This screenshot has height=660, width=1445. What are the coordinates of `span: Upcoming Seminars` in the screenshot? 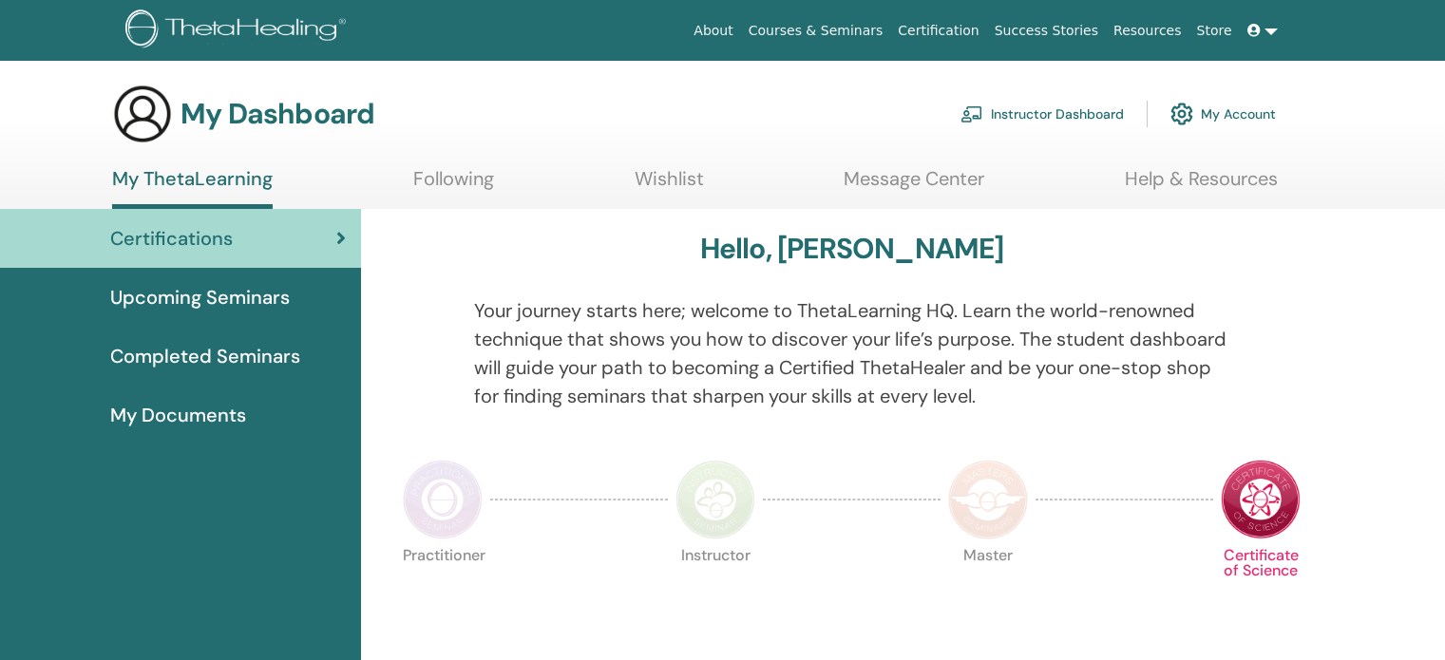 It's located at (199, 297).